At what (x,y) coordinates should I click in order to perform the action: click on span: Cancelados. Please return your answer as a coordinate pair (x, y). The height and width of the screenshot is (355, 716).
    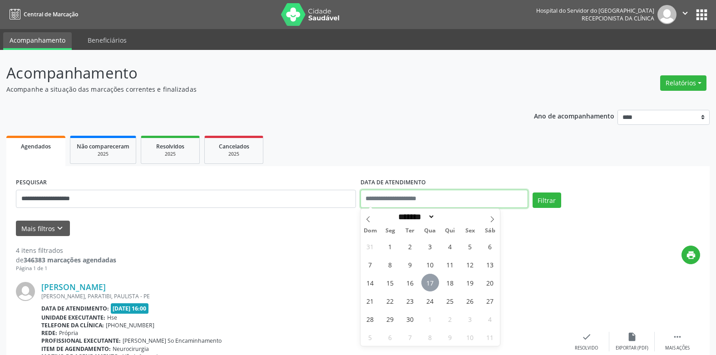
    Looking at the image, I should click on (234, 146).